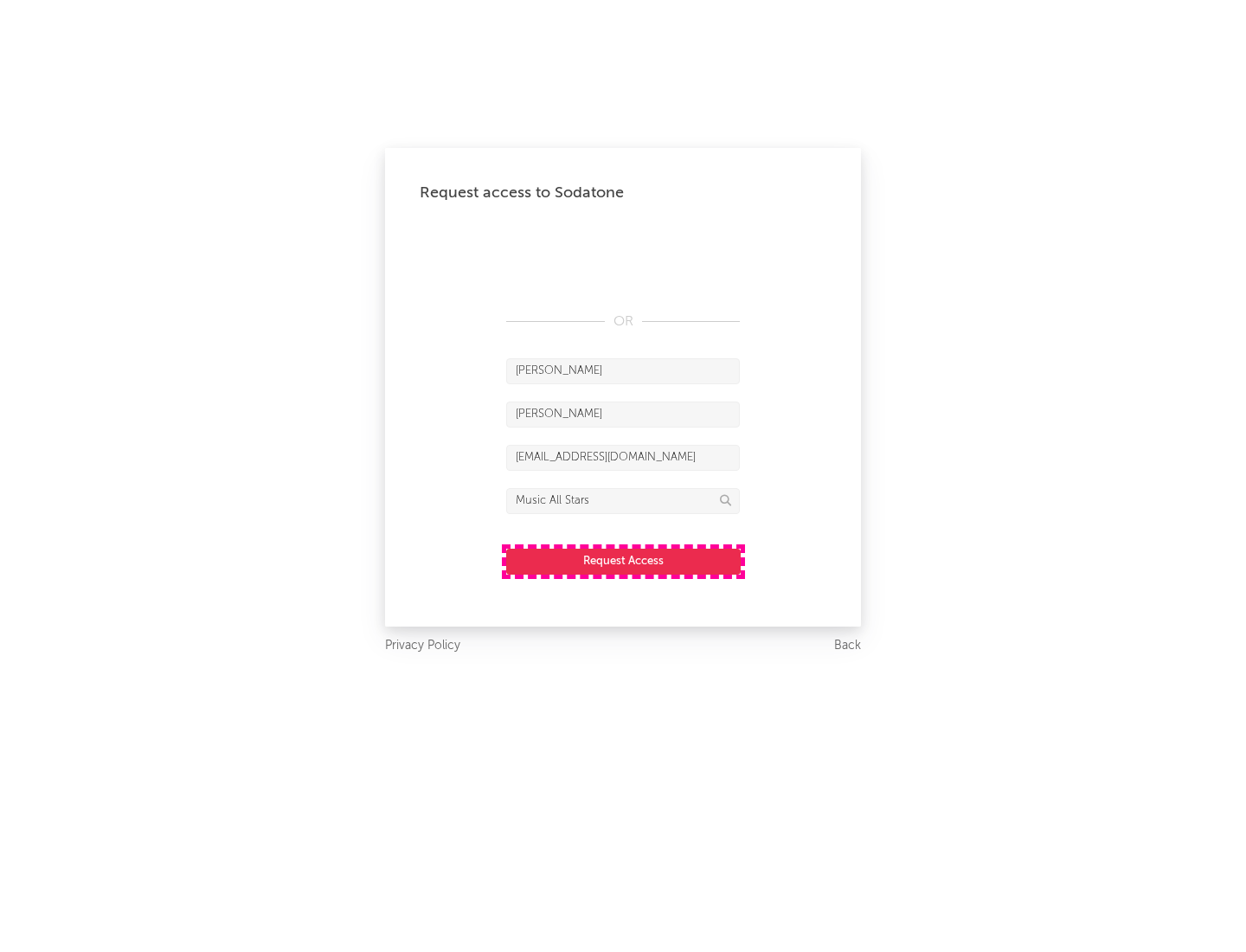  What do you see at coordinates (847, 645) in the screenshot?
I see `a: Back` at bounding box center [847, 645].